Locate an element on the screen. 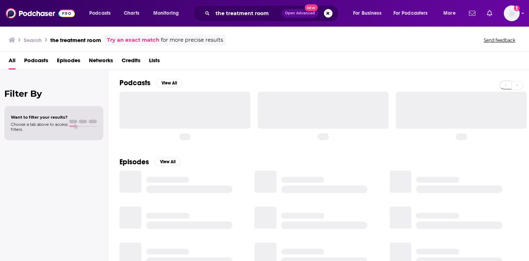 The image size is (529, 261). a: Episodes is located at coordinates (68, 62).